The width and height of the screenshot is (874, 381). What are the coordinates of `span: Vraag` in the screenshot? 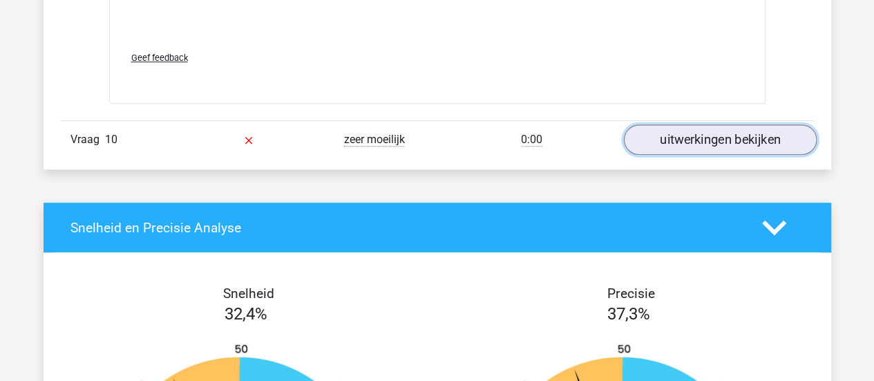 It's located at (88, 140).